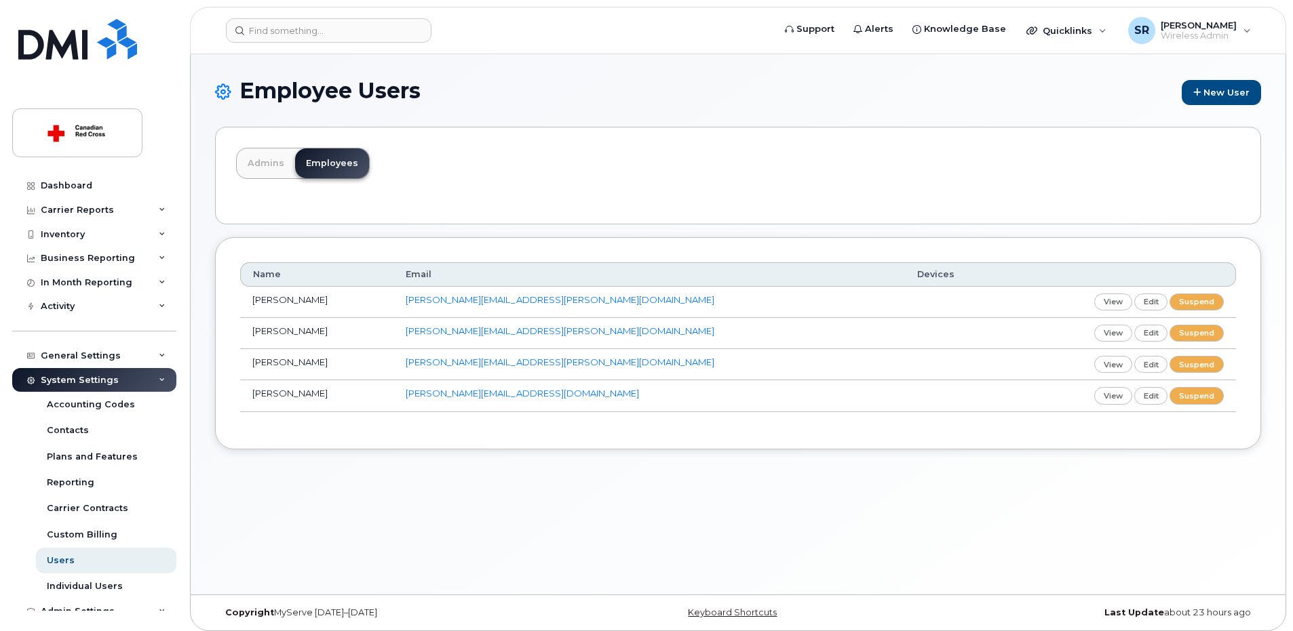 Image resolution: width=1293 pixels, height=631 pixels. Describe the element at coordinates (250, 612) in the screenshot. I see `strong: Copyright` at that location.